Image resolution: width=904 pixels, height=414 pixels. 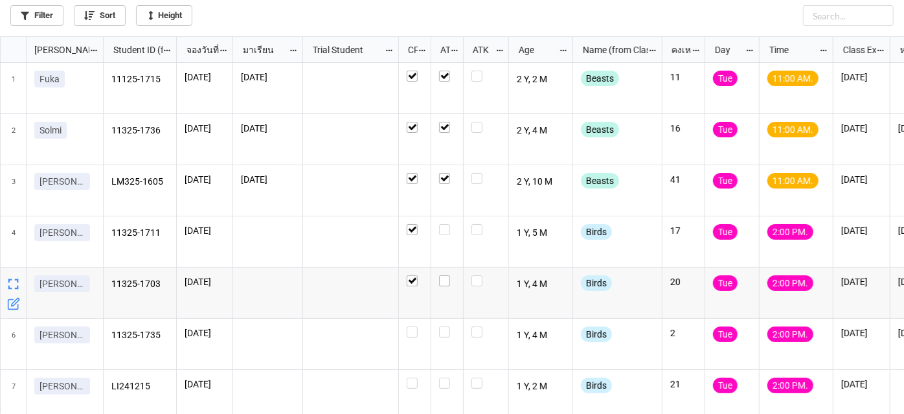 What do you see at coordinates (535, 50) in the screenshot?
I see `div: Age` at bounding box center [535, 50].